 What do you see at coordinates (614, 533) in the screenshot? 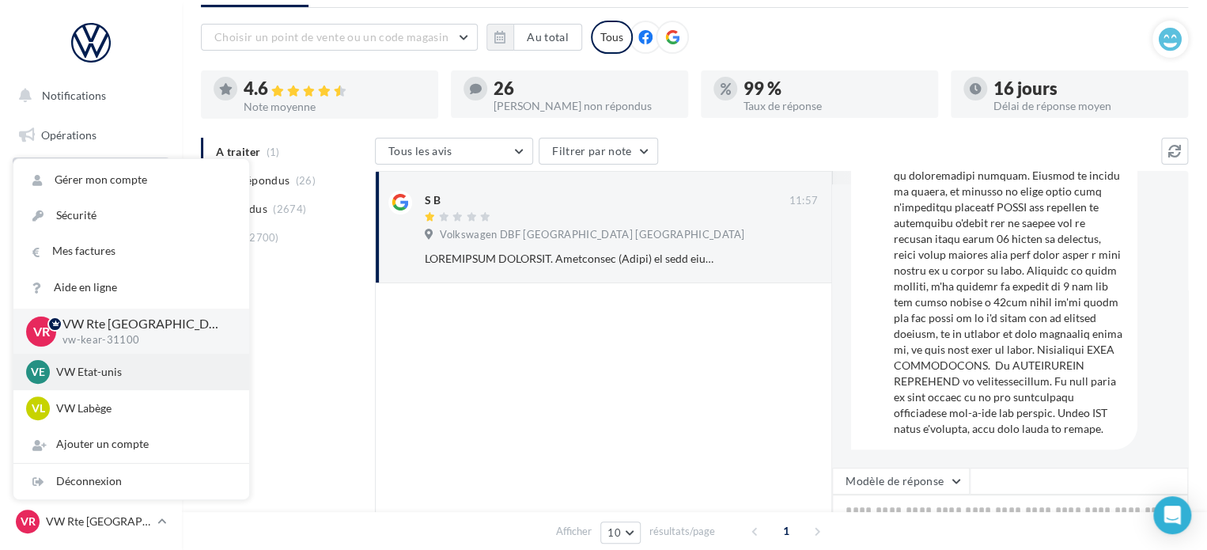
I see `span: 10` at bounding box center [614, 533].